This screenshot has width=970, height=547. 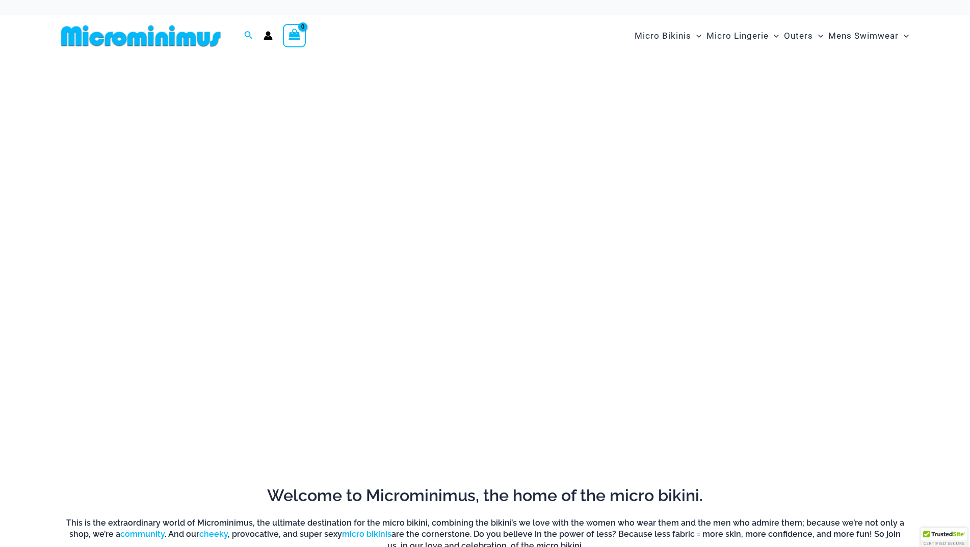 What do you see at coordinates (366, 534) in the screenshot?
I see `a: micro bikinis` at bounding box center [366, 534].